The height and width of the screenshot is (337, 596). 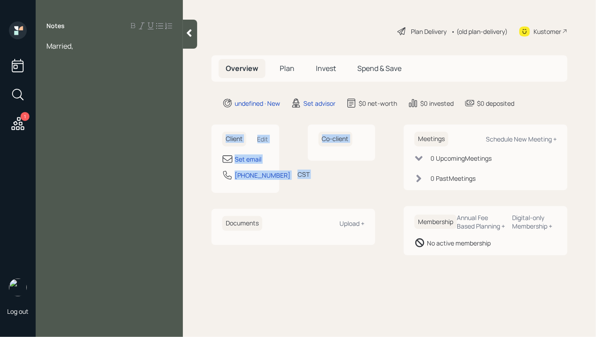 What do you see at coordinates (521, 139) in the screenshot?
I see `div: Schedule New Meeting +` at bounding box center [521, 139].